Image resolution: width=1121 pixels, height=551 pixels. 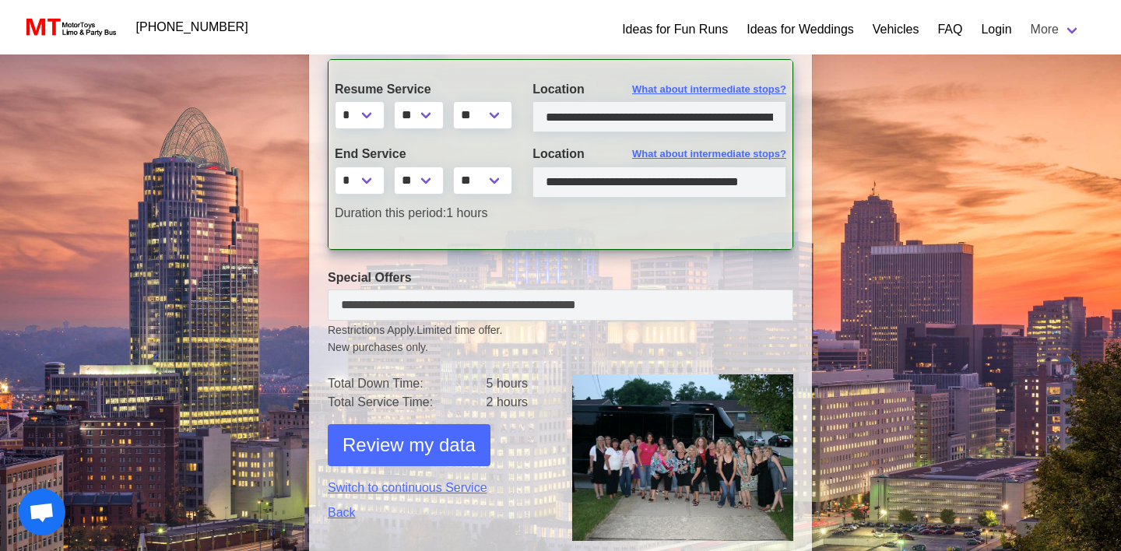 What do you see at coordinates (996, 30) in the screenshot?
I see `a: Login` at bounding box center [996, 30].